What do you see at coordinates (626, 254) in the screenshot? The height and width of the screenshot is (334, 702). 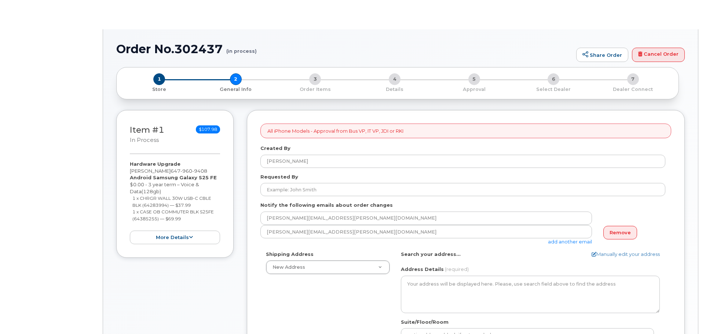 I see `a: Manually edit your address` at bounding box center [626, 254].